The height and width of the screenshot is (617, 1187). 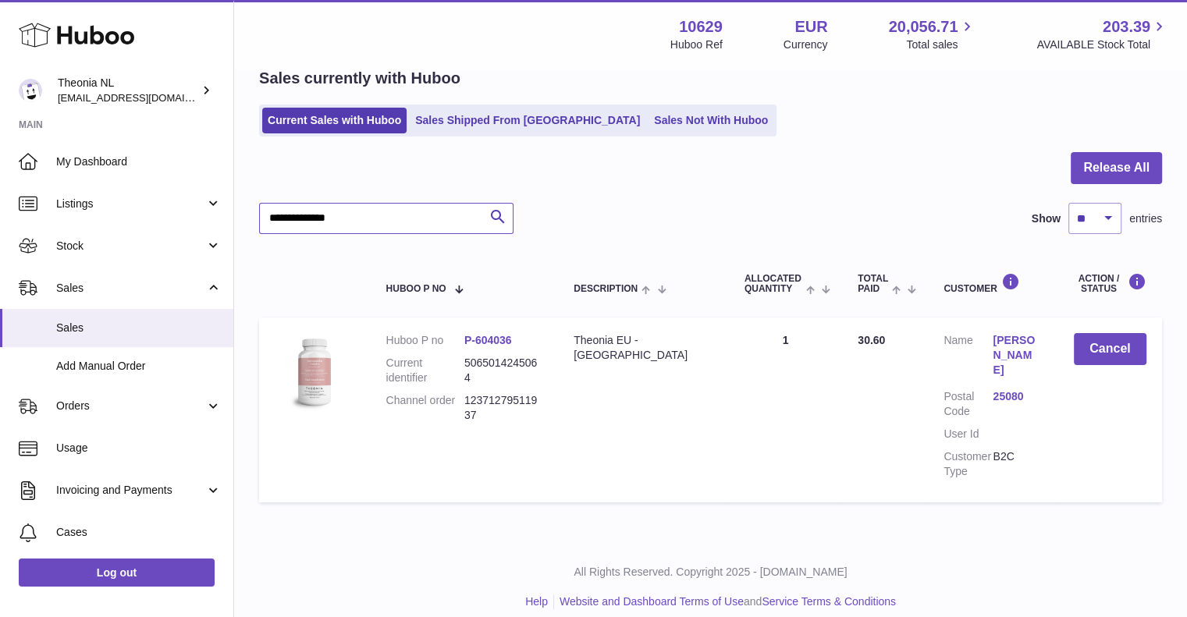 I want to click on dd: B2C, so click(x=1016, y=464).